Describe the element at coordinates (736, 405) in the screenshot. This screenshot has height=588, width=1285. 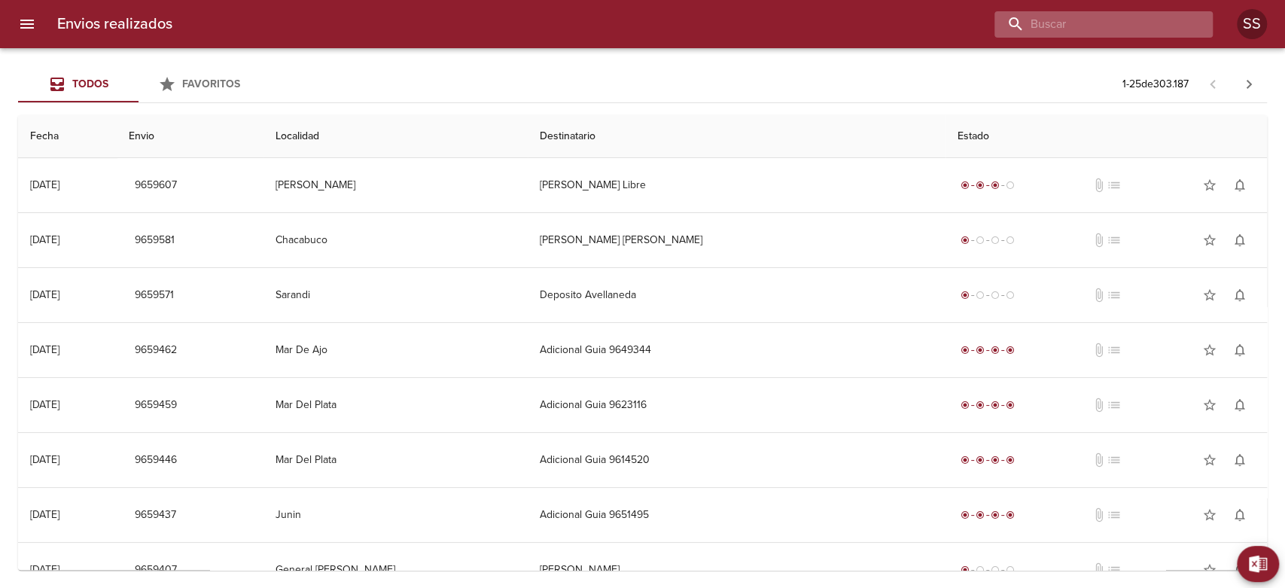
I see `td: Adicional Guia 9623116` at that location.